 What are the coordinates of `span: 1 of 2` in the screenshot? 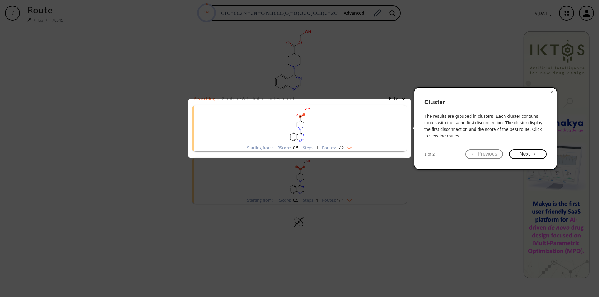 It's located at (429, 154).